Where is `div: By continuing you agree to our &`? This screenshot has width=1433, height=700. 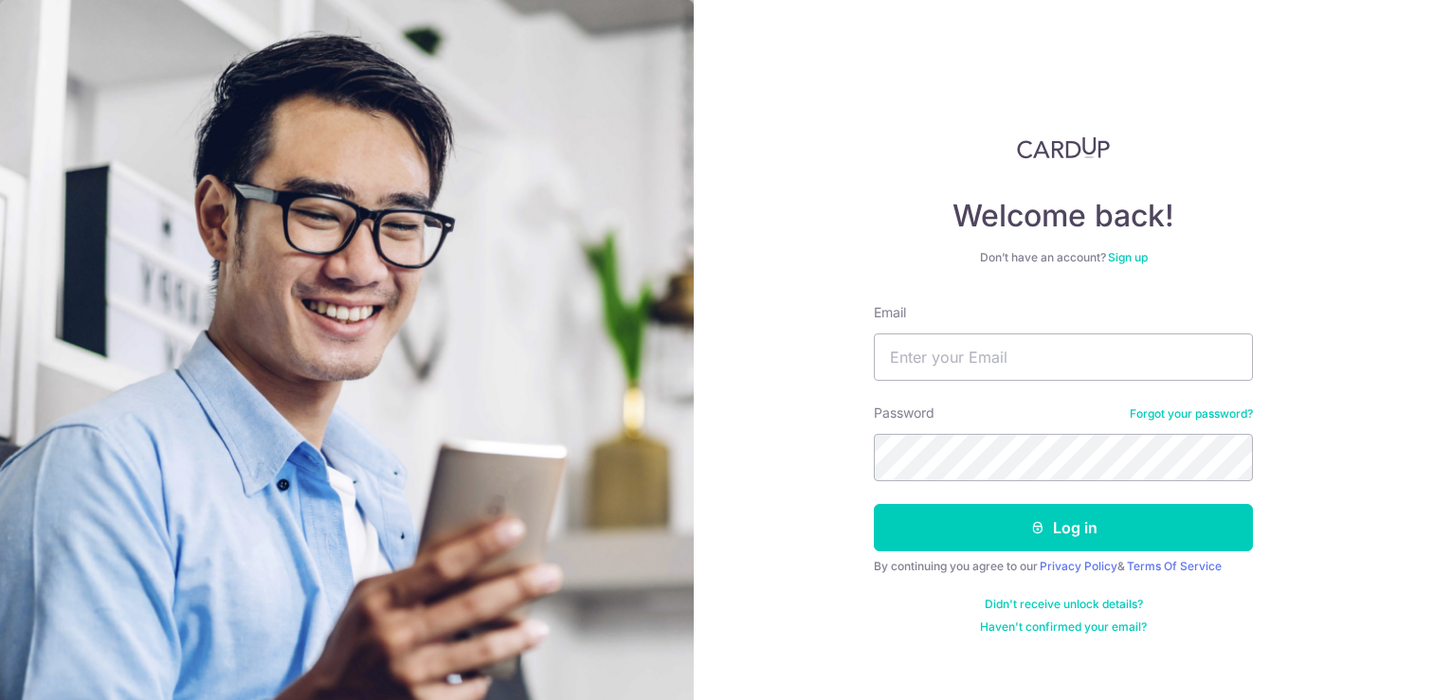
div: By continuing you agree to our & is located at coordinates (1063, 567).